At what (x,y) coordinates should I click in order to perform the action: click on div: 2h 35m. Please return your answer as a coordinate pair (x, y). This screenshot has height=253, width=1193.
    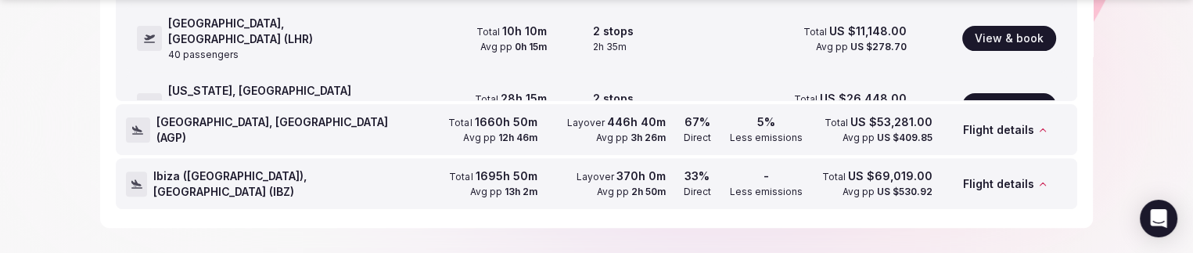
    Looking at the image, I should click on (609, 47).